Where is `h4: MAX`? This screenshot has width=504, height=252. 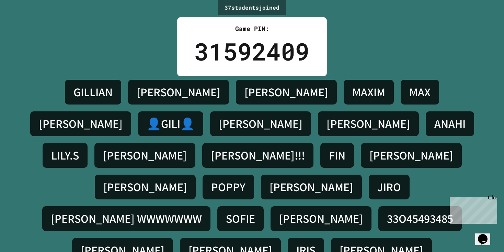 h4: MAX is located at coordinates (420, 92).